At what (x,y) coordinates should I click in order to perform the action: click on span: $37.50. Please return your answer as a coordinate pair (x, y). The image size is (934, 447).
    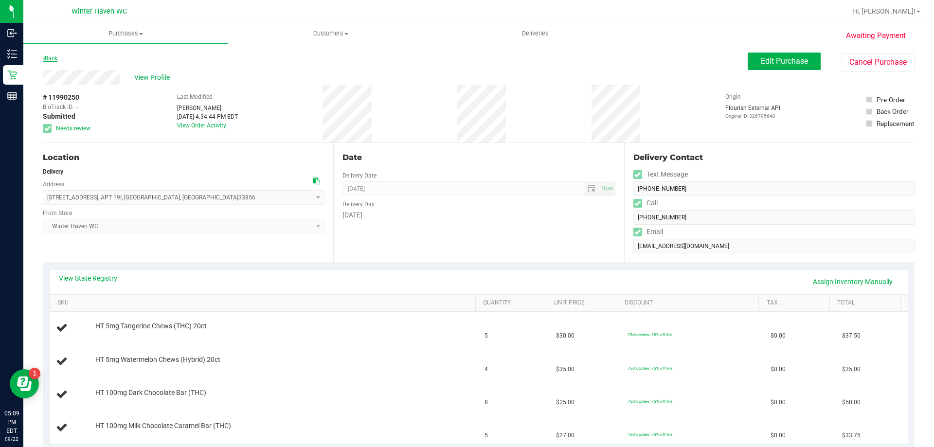
    Looking at the image, I should click on (851, 335).